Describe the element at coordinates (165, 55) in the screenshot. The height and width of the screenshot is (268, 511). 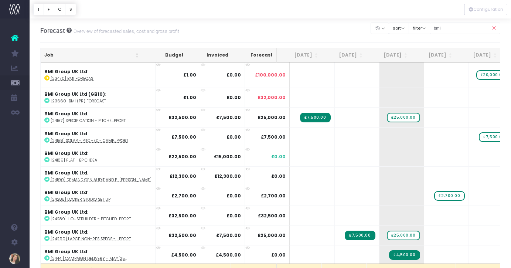
I see `th: Budget` at that location.